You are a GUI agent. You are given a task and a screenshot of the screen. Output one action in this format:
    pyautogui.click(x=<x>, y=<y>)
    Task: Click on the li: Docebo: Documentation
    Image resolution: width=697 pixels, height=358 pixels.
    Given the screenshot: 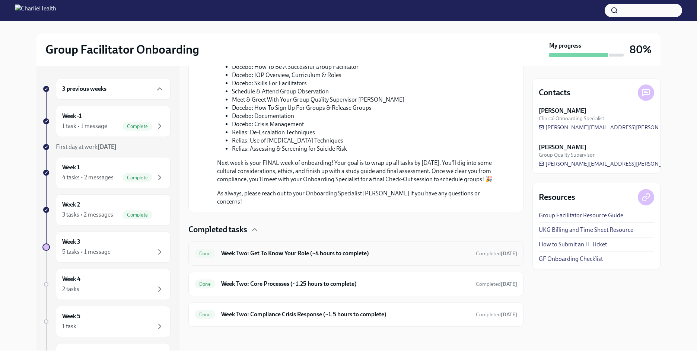 What is the action you would take?
    pyautogui.click(x=369, y=116)
    